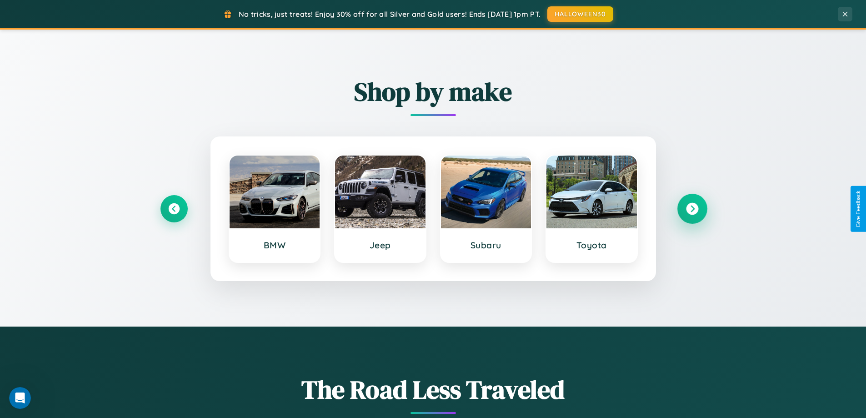 The image size is (866, 418). I want to click on h1: The Road Less Traveled, so click(433, 389).